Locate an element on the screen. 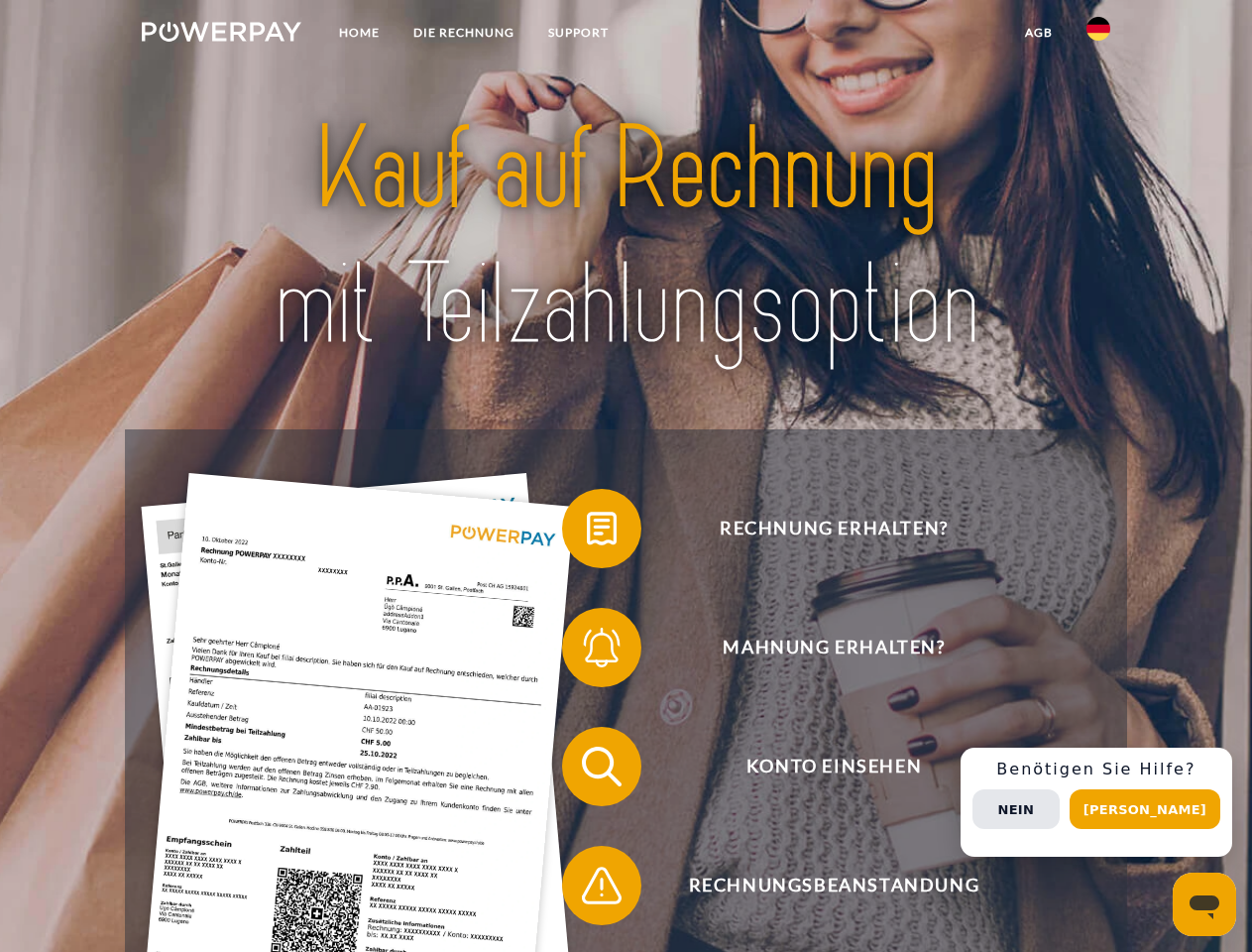 The image size is (1252, 952). a: Rechnungsbeanstandung is located at coordinates (820, 885).